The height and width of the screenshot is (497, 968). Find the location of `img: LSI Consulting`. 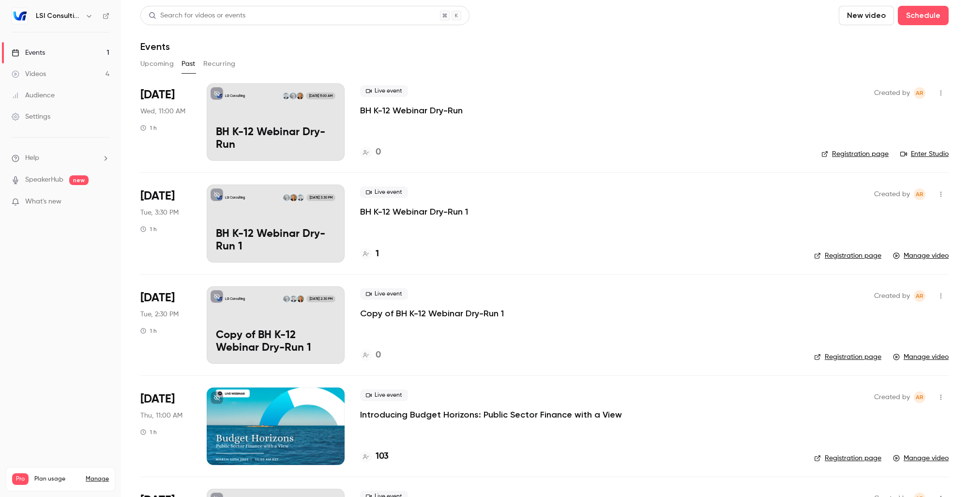

img: LSI Consulting is located at coordinates (20, 16).